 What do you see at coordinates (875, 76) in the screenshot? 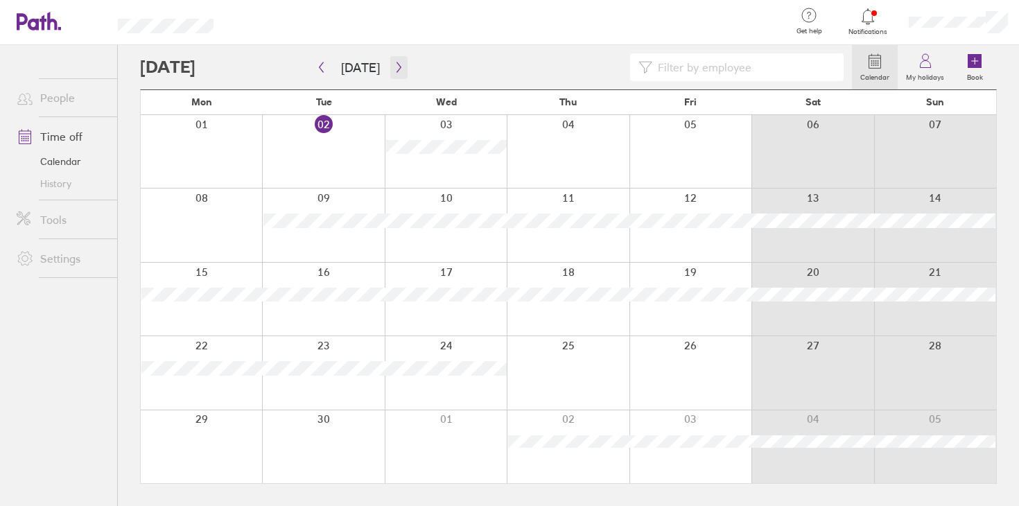
I see `label: Calendar` at bounding box center [875, 76].